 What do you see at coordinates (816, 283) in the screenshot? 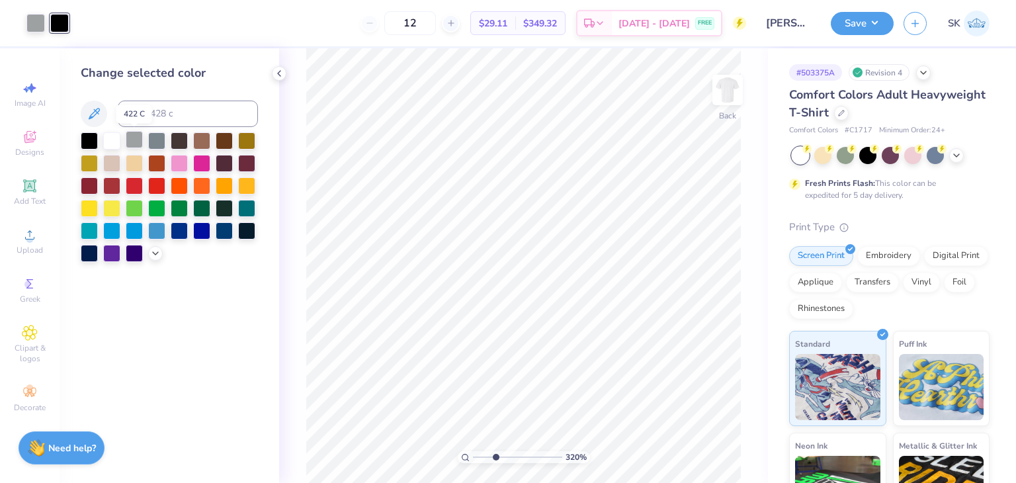
I see `div: Applique` at bounding box center [816, 283].